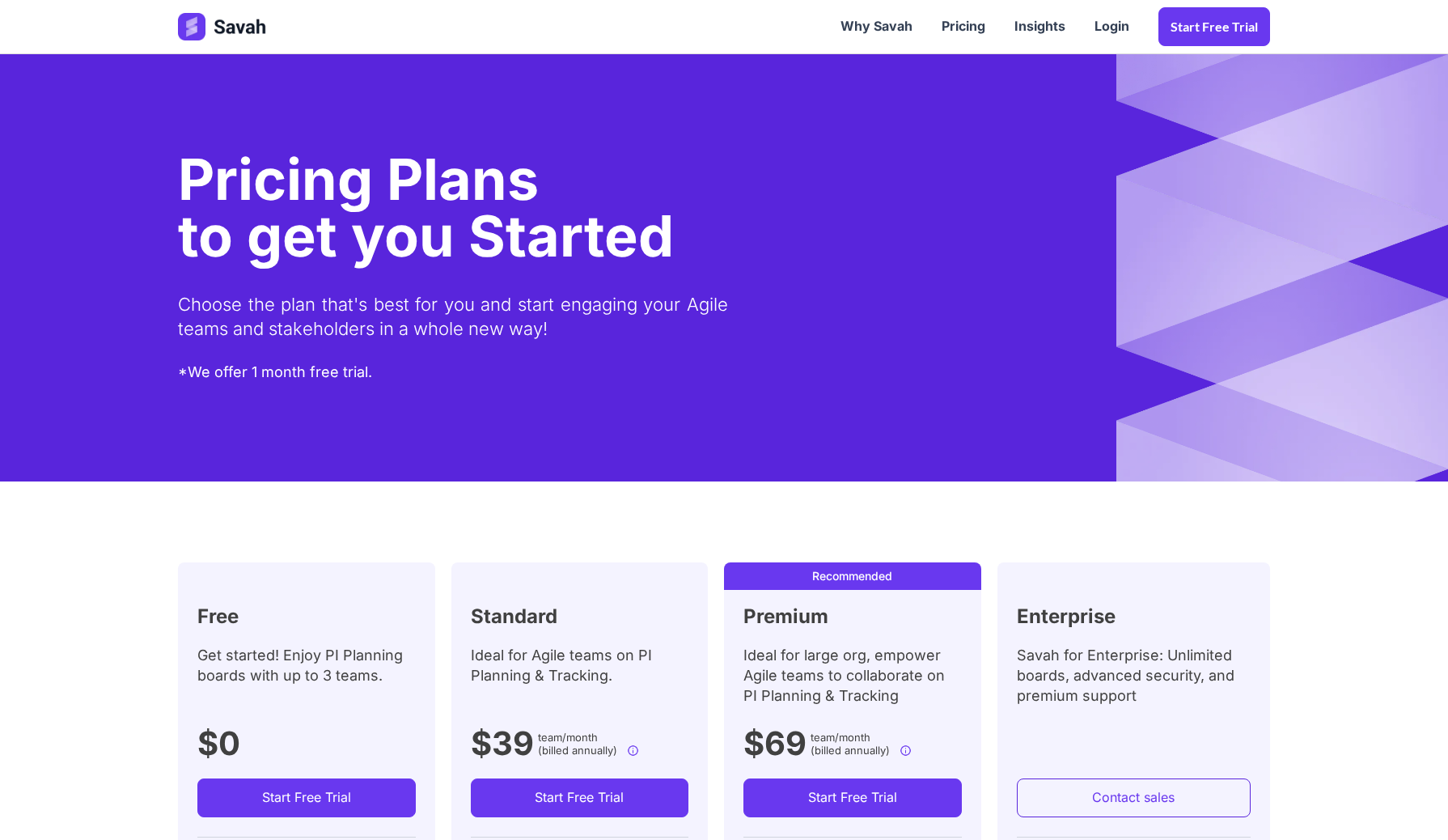 The image size is (1448, 840). Describe the element at coordinates (775, 744) in the screenshot. I see `h1: $69` at that location.